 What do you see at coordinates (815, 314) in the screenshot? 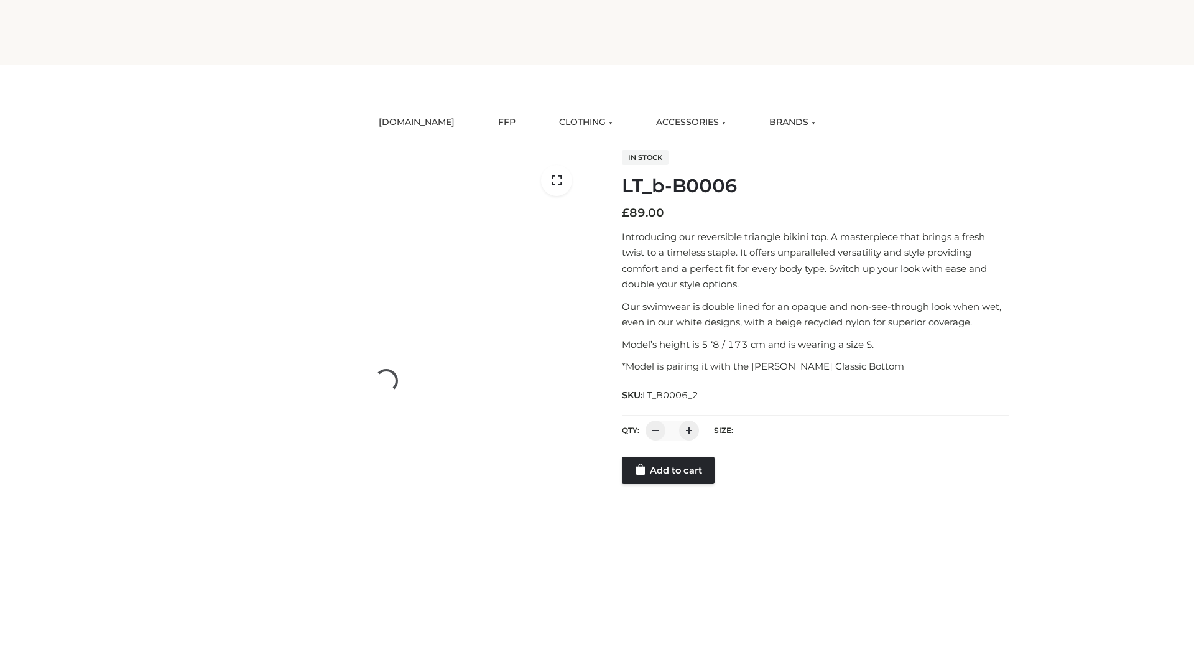
I see `p: Our swimwear is double lined for an opaque and non-see-through look when wet, even in our white d...` at bounding box center [815, 314].